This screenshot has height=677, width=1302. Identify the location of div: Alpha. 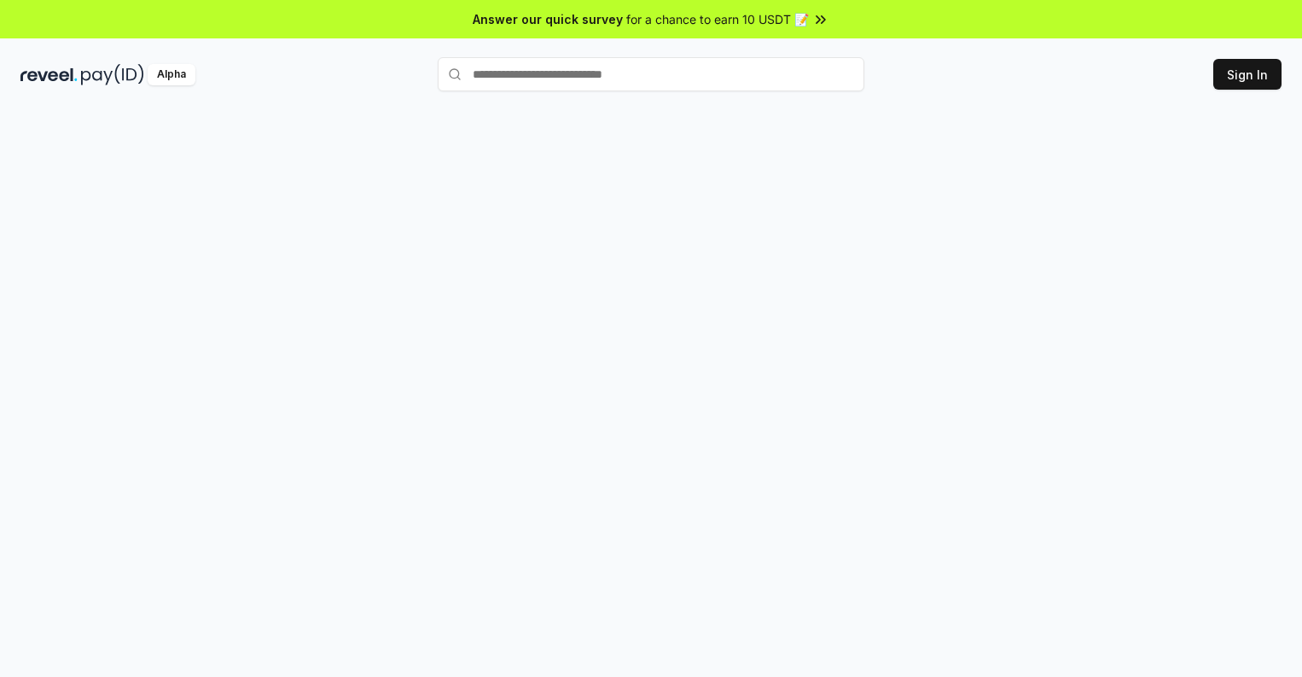
(172, 74).